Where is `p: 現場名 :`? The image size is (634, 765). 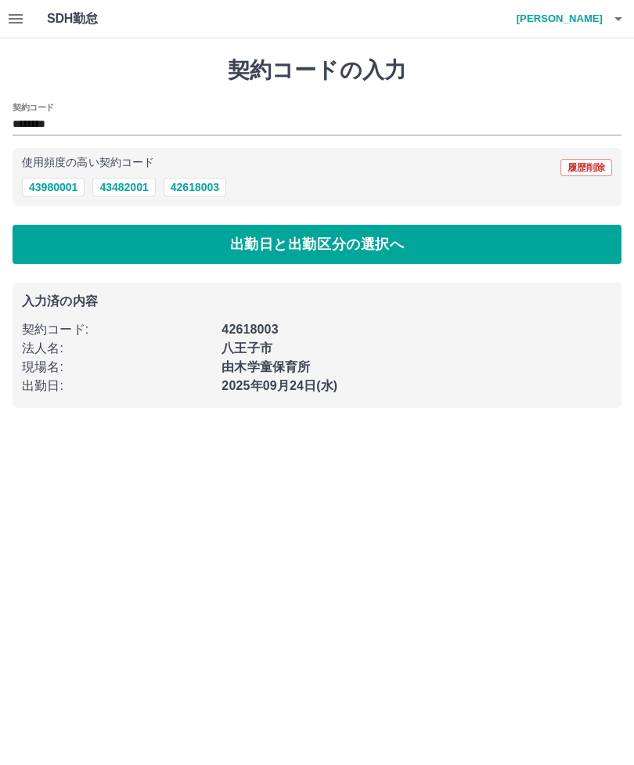 p: 現場名 : is located at coordinates (117, 367).